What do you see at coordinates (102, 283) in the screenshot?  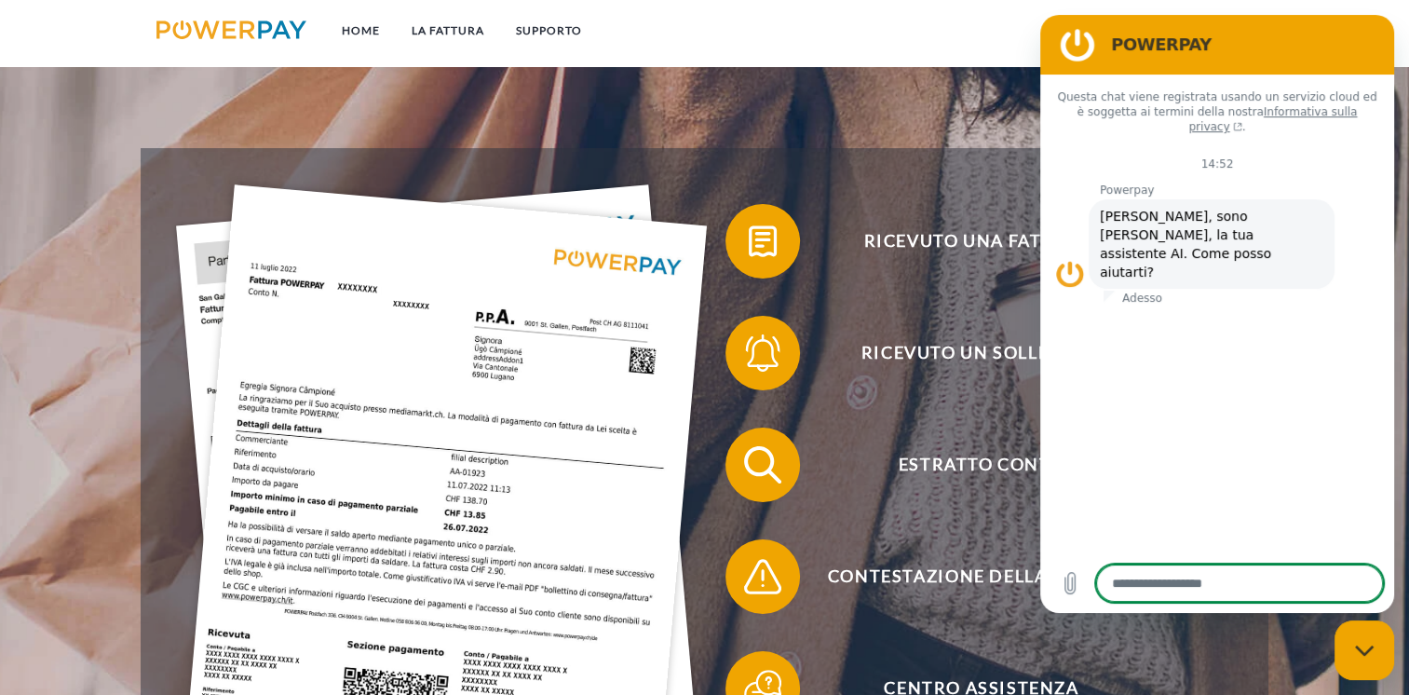 I see `p: Adesso` at bounding box center [102, 283].